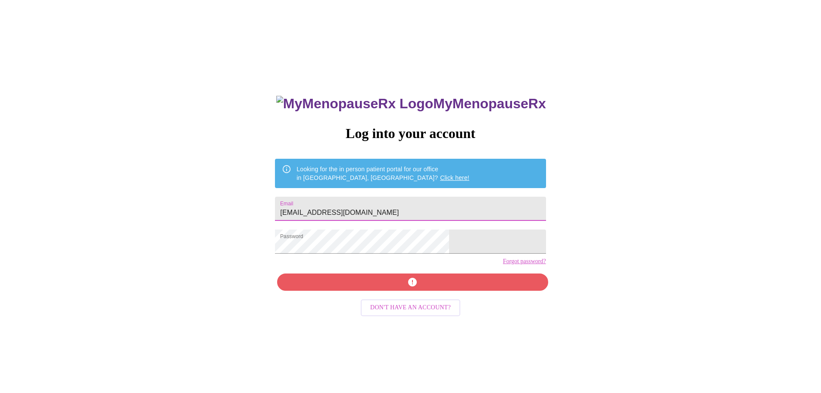 This screenshot has height=393, width=821. I want to click on img: MyMenopauseRx Logo, so click(355, 103).